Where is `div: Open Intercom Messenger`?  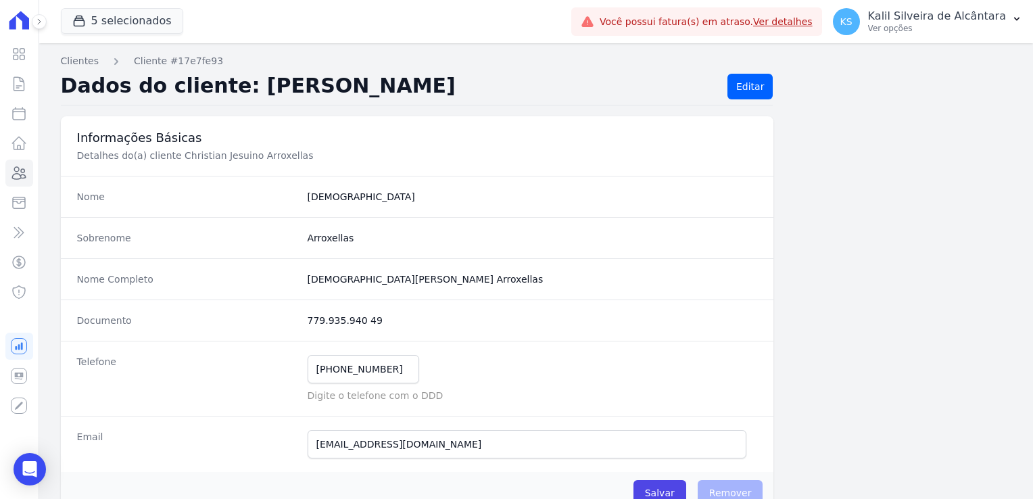
div: Open Intercom Messenger is located at coordinates (30, 469).